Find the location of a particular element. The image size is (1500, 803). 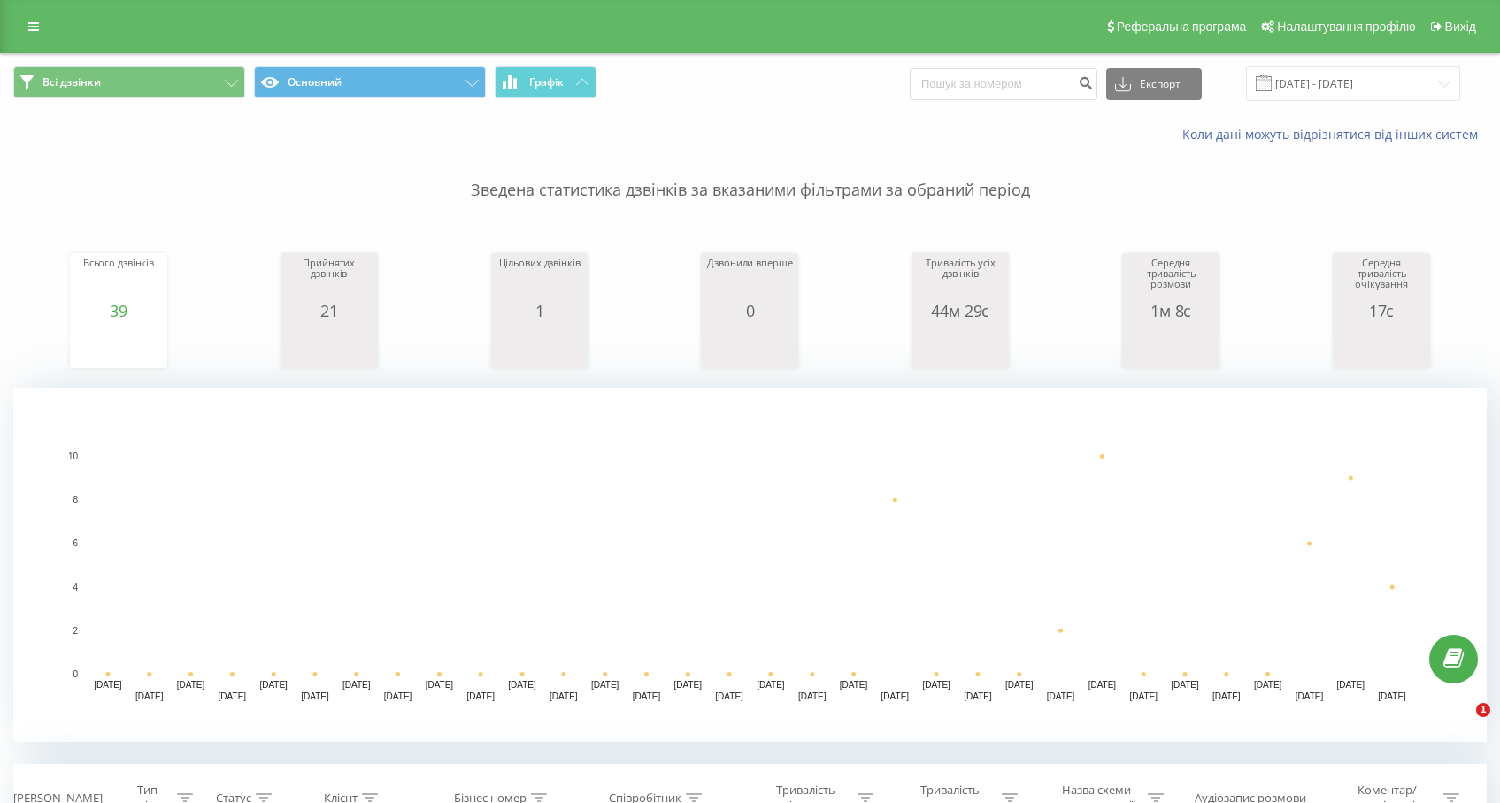

span: Графік is located at coordinates (546, 82).